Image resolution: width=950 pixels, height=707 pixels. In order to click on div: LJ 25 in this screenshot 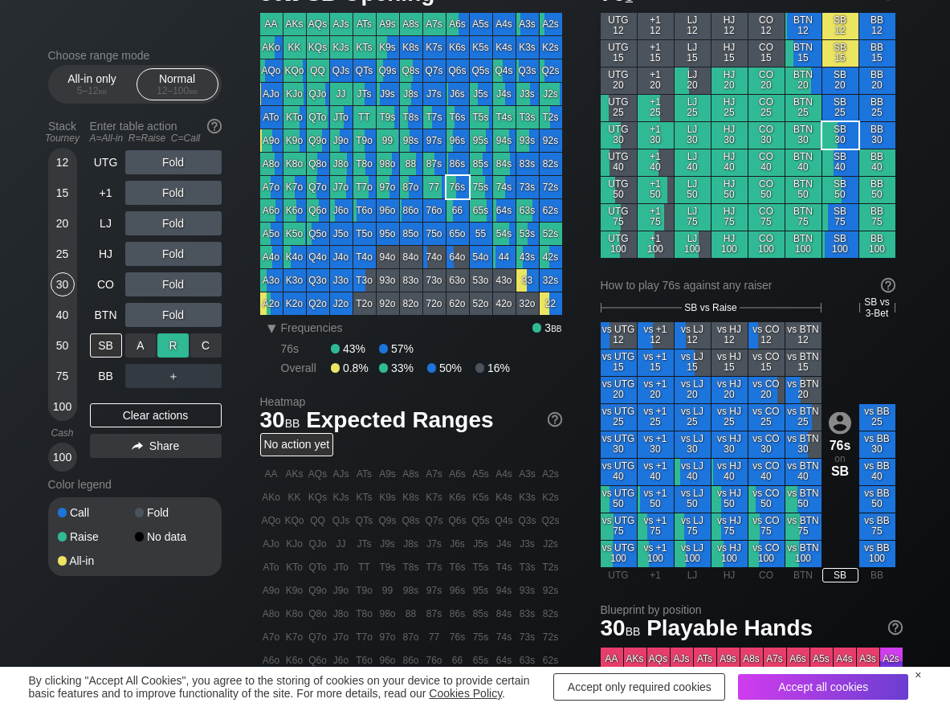, I will do `click(692, 108)`.